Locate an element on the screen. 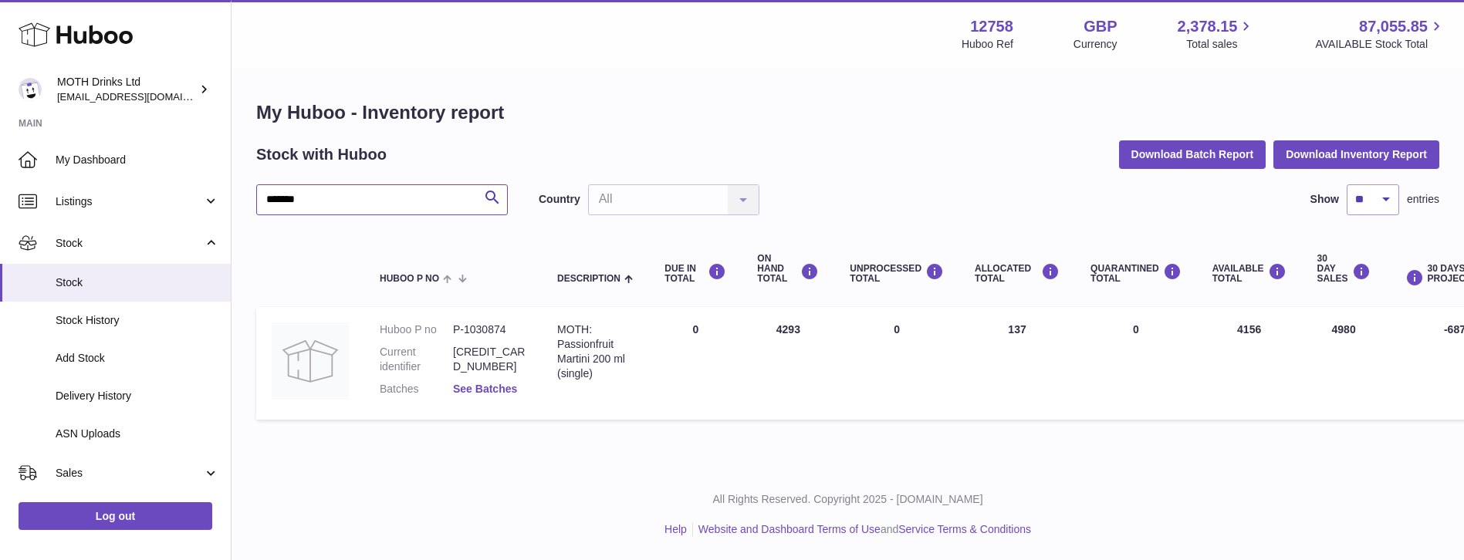 This screenshot has height=560, width=1464. td: 137 is located at coordinates (1017, 363).